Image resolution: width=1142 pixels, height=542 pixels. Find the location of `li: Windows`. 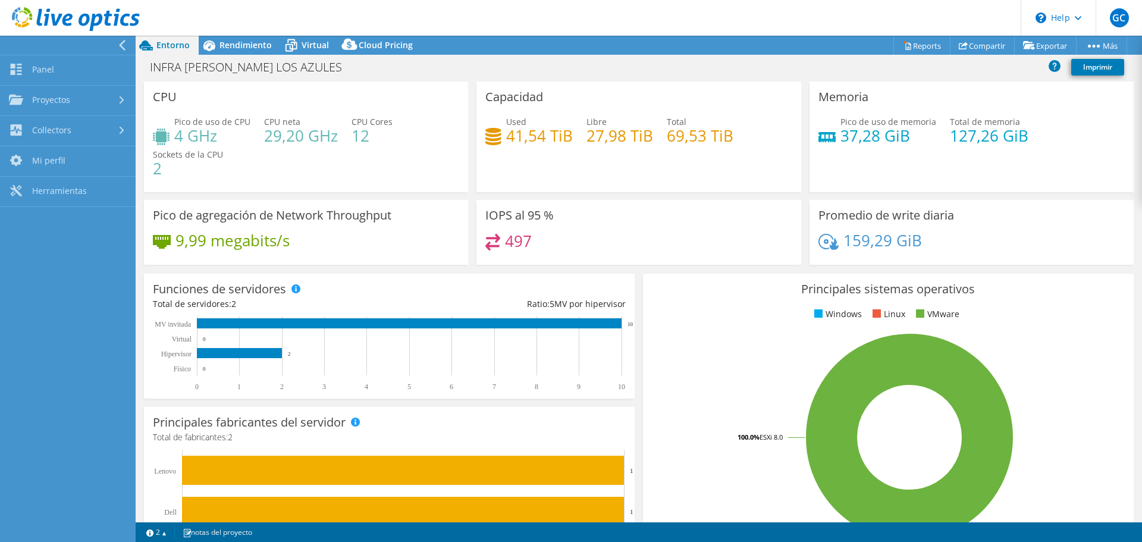

li: Windows is located at coordinates (836, 314).